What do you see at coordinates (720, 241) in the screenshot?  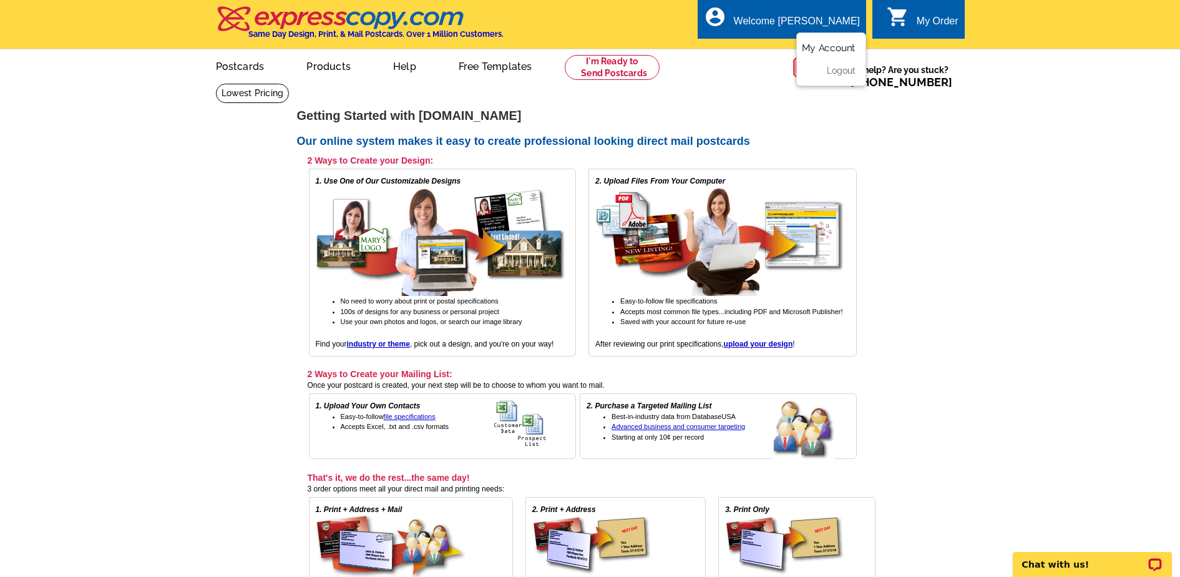 I see `img: upload your own design for free` at bounding box center [720, 241].